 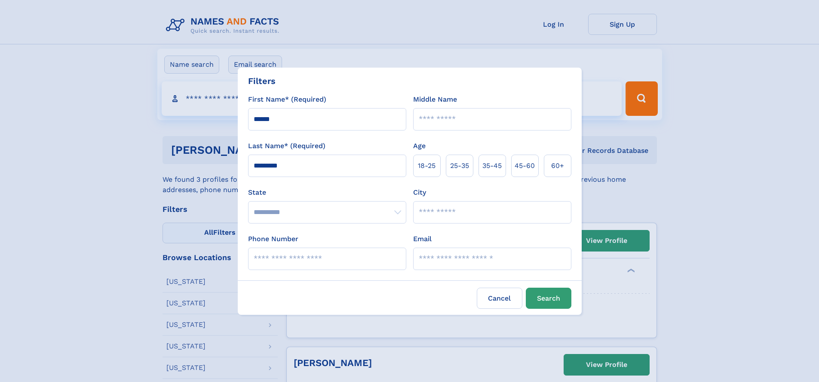 What do you see at coordinates (422, 239) in the screenshot?
I see `label: Email` at bounding box center [422, 239].